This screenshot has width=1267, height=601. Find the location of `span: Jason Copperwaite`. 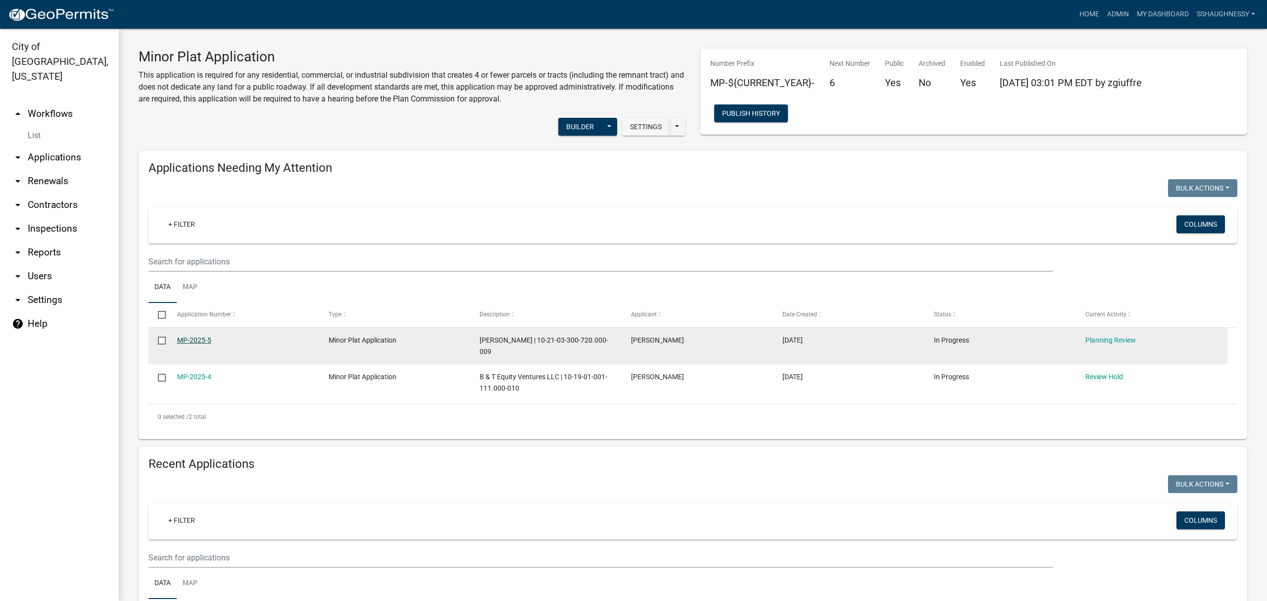

span: Jason Copperwaite is located at coordinates (657, 377).